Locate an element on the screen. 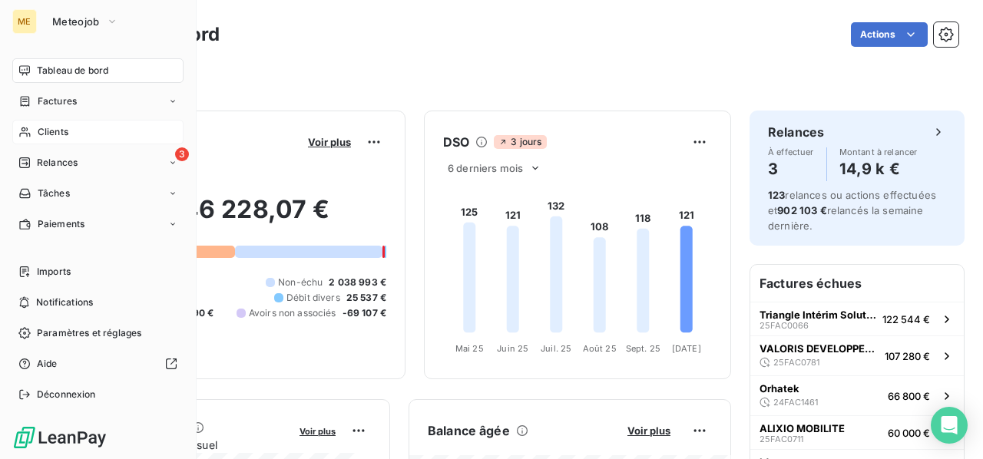  span: Paramètres et réglages is located at coordinates (89, 333).